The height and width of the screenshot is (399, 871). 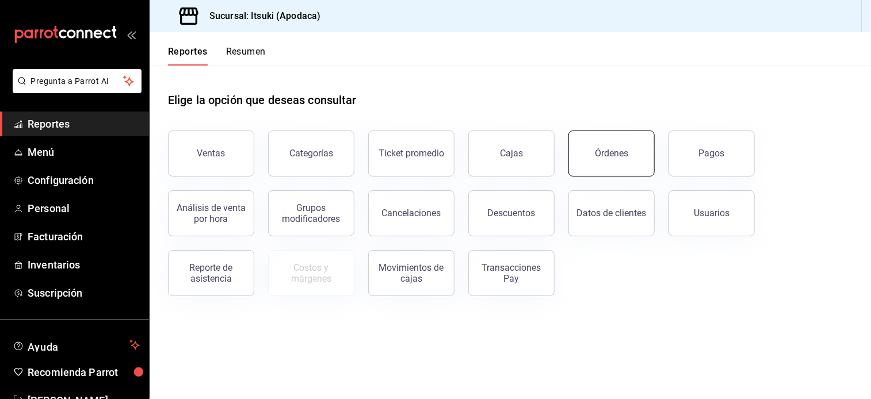 I want to click on button: Movimientos de cajas, so click(x=411, y=273).